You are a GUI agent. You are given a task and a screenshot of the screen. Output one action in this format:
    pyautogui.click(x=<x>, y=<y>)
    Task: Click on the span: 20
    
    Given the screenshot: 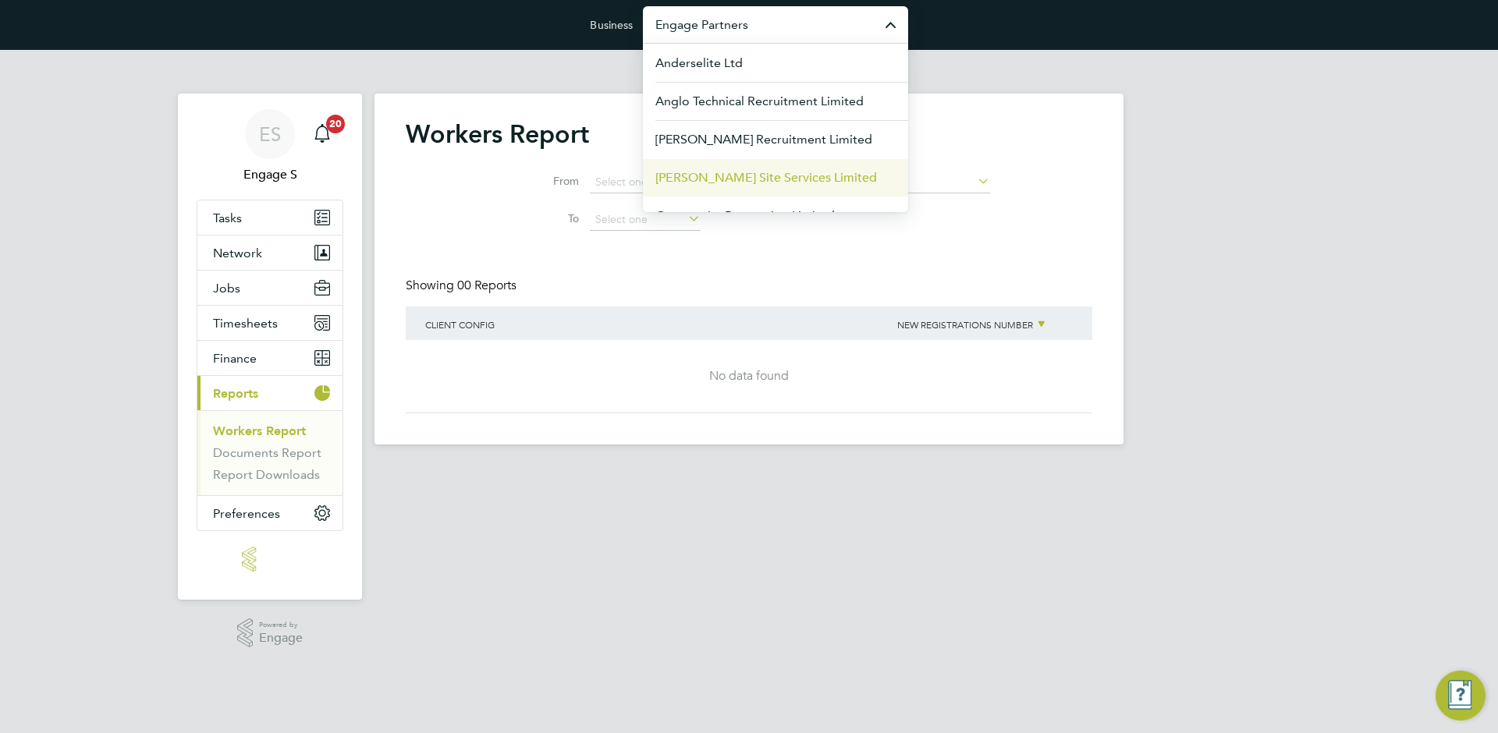 What is the action you would take?
    pyautogui.click(x=335, y=124)
    